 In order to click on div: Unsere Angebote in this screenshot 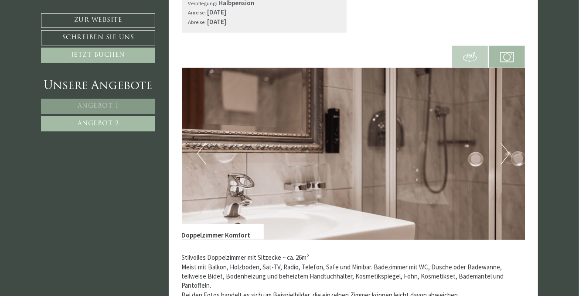, I will do `click(98, 86)`.